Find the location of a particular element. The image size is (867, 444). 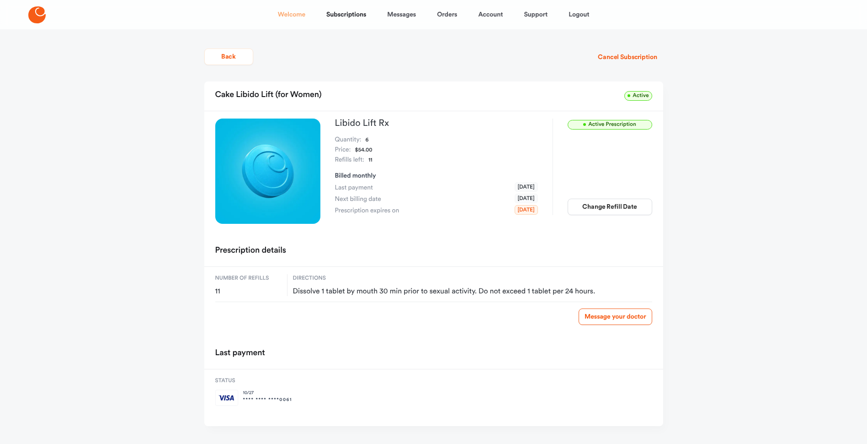

span: Last payment is located at coordinates (354, 187).